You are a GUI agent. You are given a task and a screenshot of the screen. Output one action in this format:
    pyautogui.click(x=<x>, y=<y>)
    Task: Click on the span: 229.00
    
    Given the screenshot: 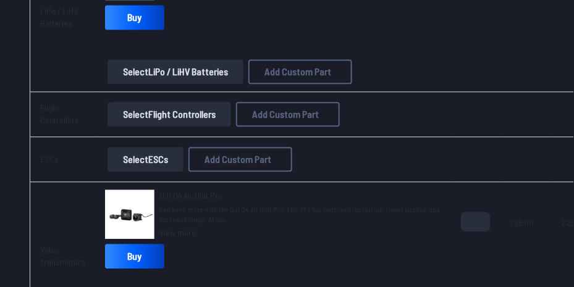 What is the action you would take?
    pyautogui.click(x=526, y=241)
    